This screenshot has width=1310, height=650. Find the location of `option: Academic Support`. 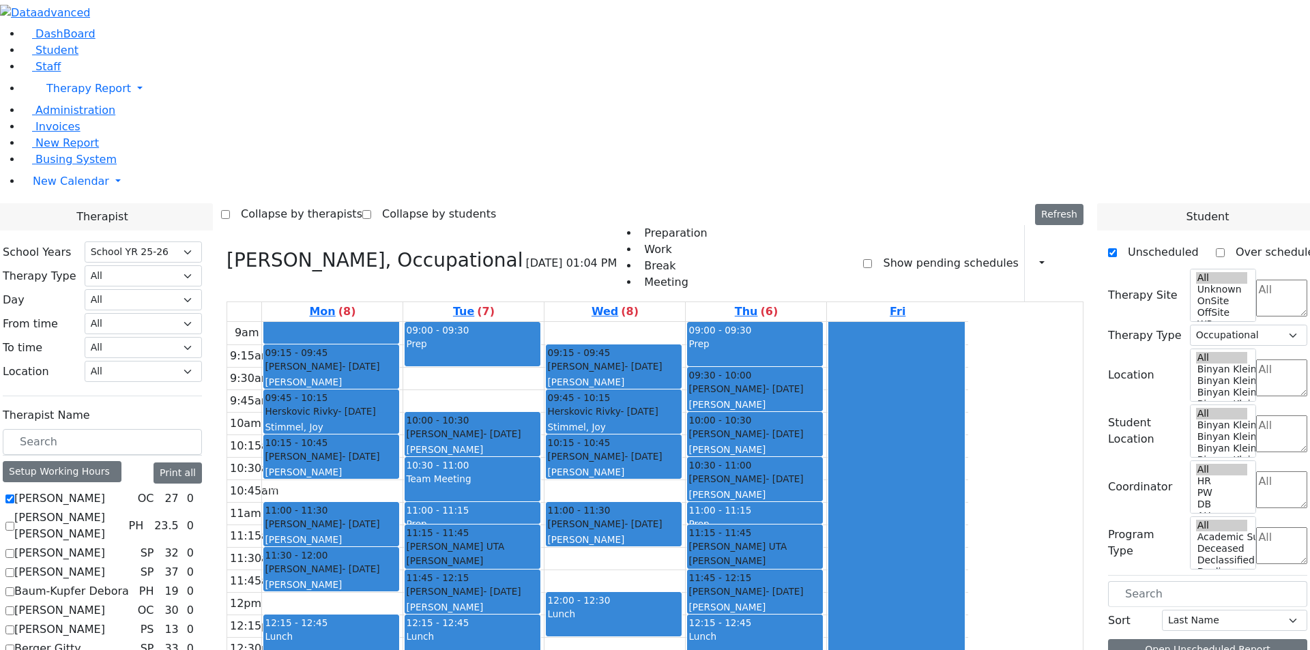

option: Academic Support is located at coordinates (1222, 537).